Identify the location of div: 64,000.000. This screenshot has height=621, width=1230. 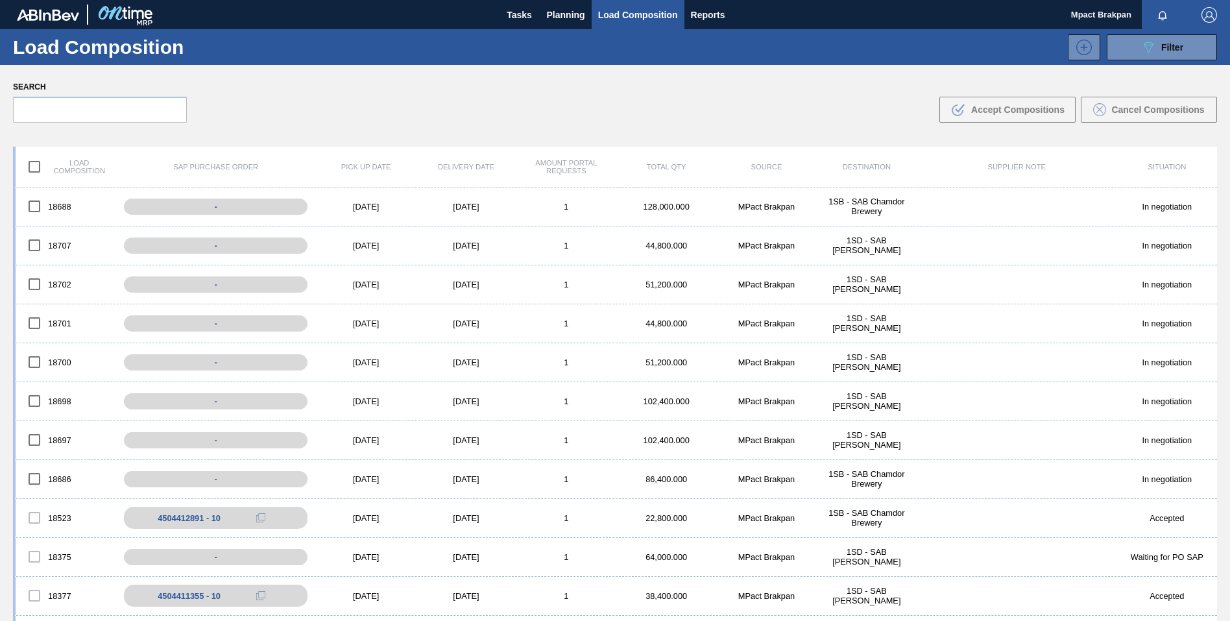
(666, 556).